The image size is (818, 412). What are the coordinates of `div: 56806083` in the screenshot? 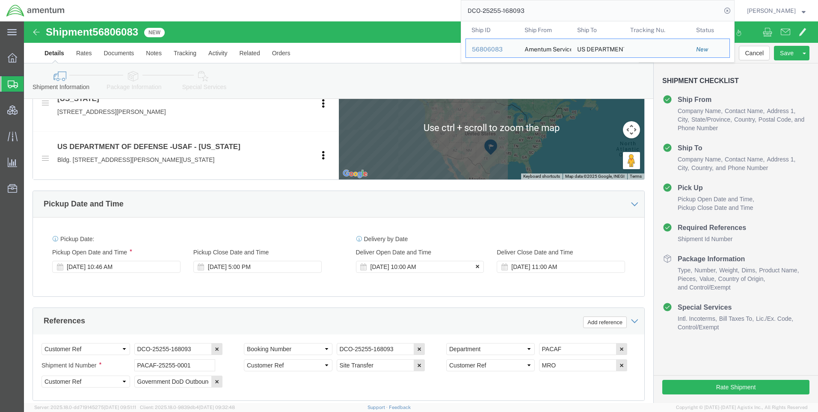 It's located at (492, 49).